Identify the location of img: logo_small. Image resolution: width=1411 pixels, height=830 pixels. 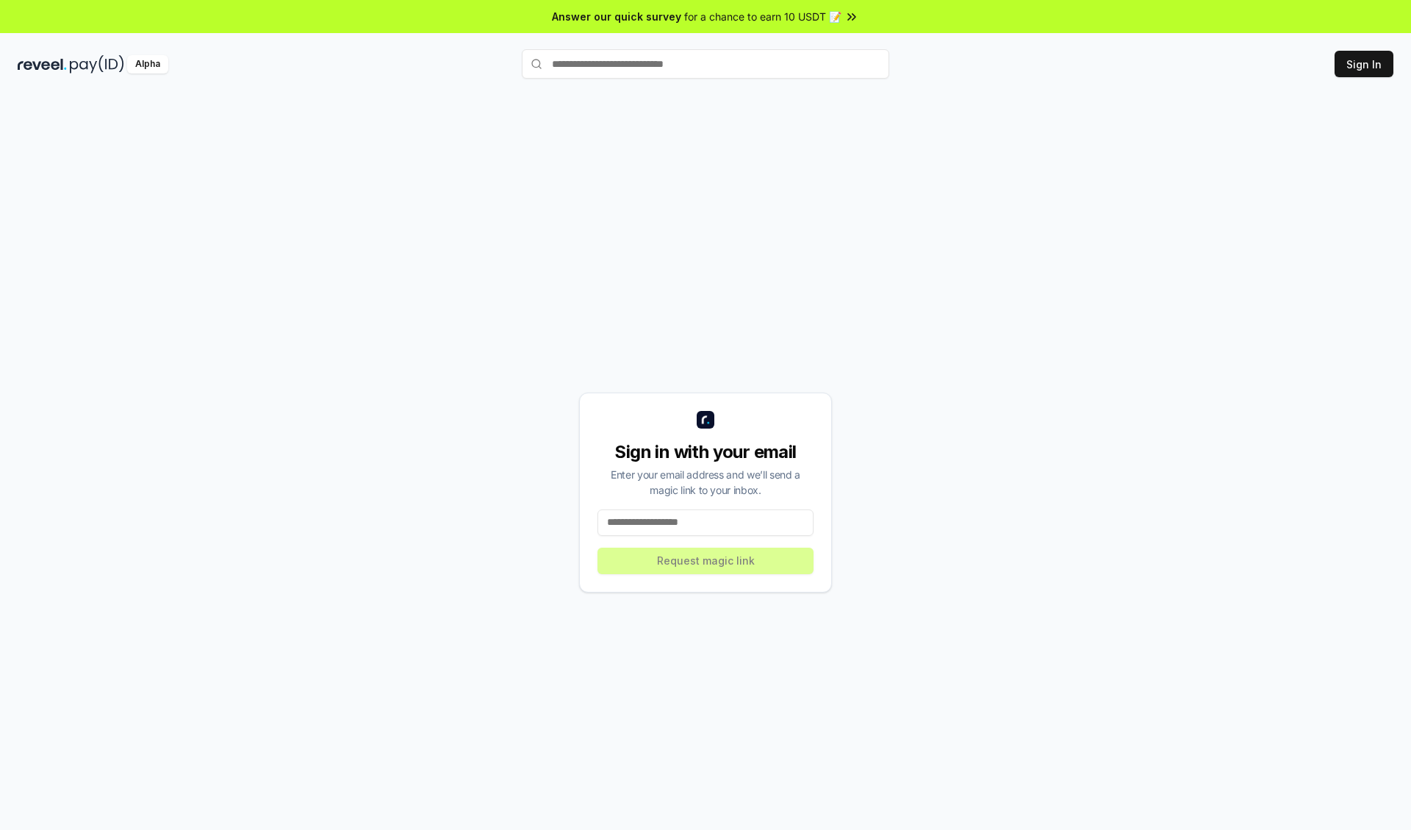
(706, 420).